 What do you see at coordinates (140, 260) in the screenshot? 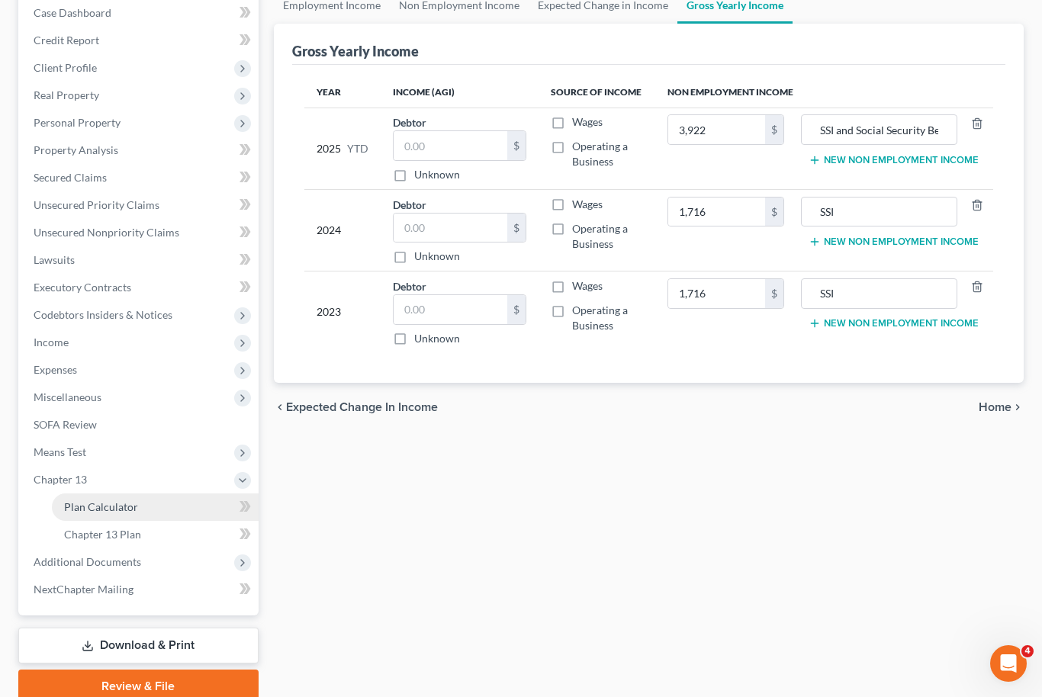
I see `a: Lawsuits` at bounding box center [140, 260].